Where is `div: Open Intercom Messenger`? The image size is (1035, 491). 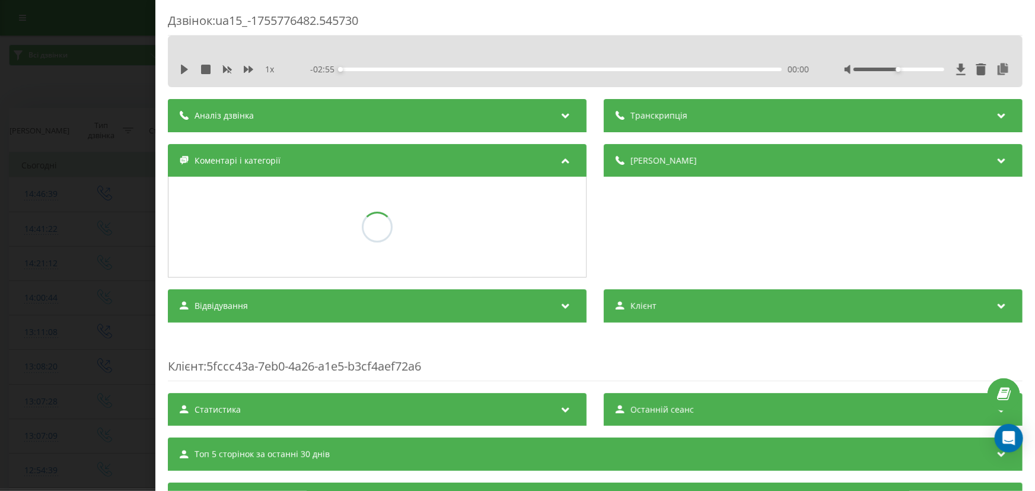
div: Open Intercom Messenger is located at coordinates (1009, 438).